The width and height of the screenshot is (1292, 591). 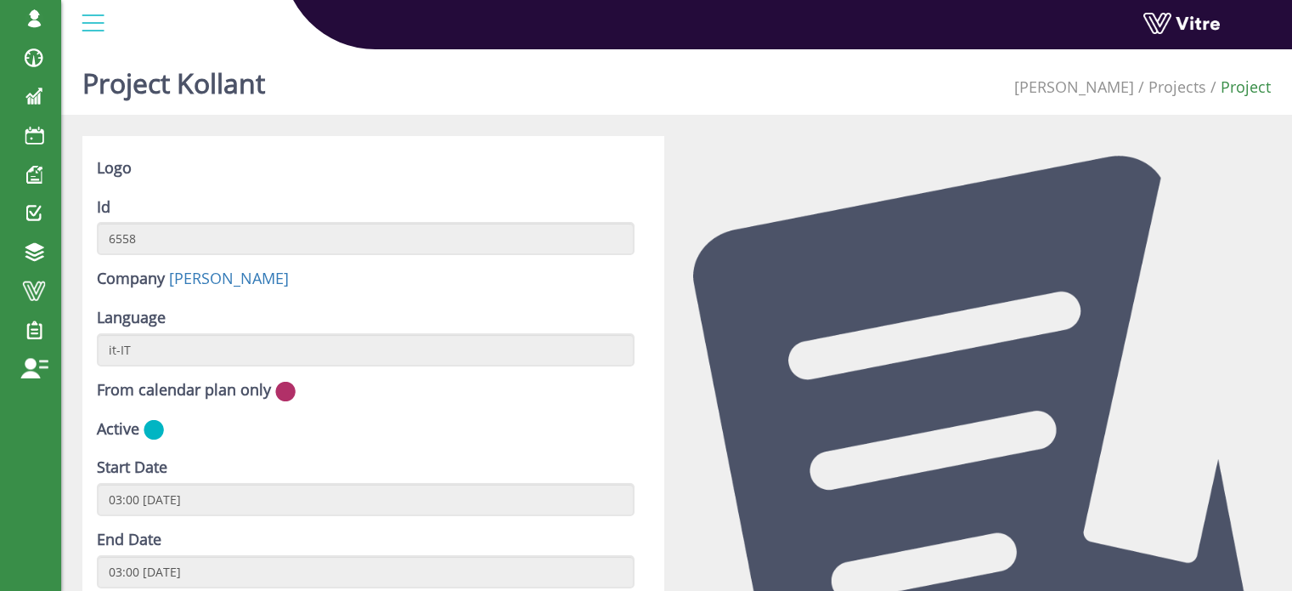 I want to click on label: Active, so click(x=118, y=429).